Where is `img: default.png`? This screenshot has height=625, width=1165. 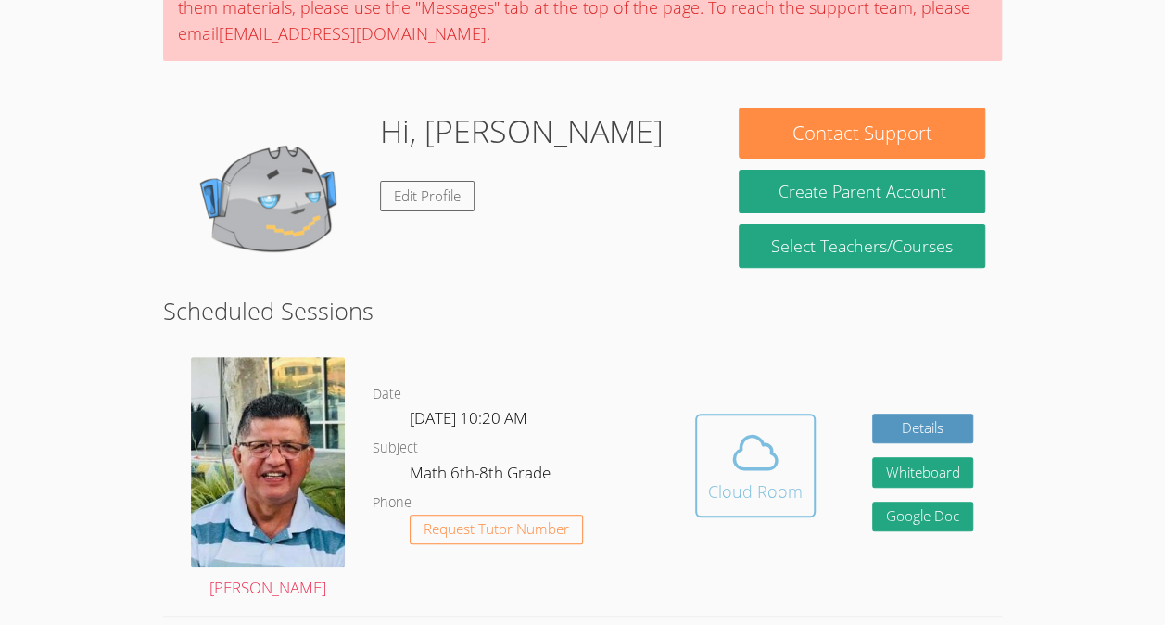
img: default.png is located at coordinates (273, 200).